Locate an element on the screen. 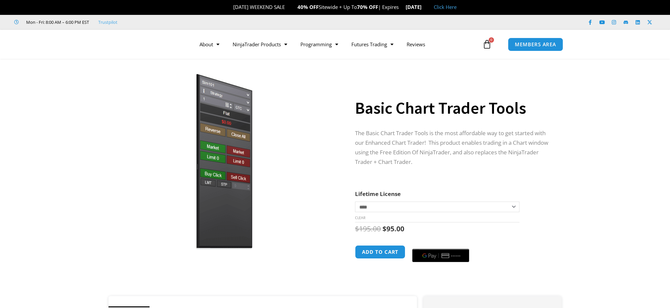 Image resolution: width=670 pixels, height=308 pixels. a: About is located at coordinates (209, 44).